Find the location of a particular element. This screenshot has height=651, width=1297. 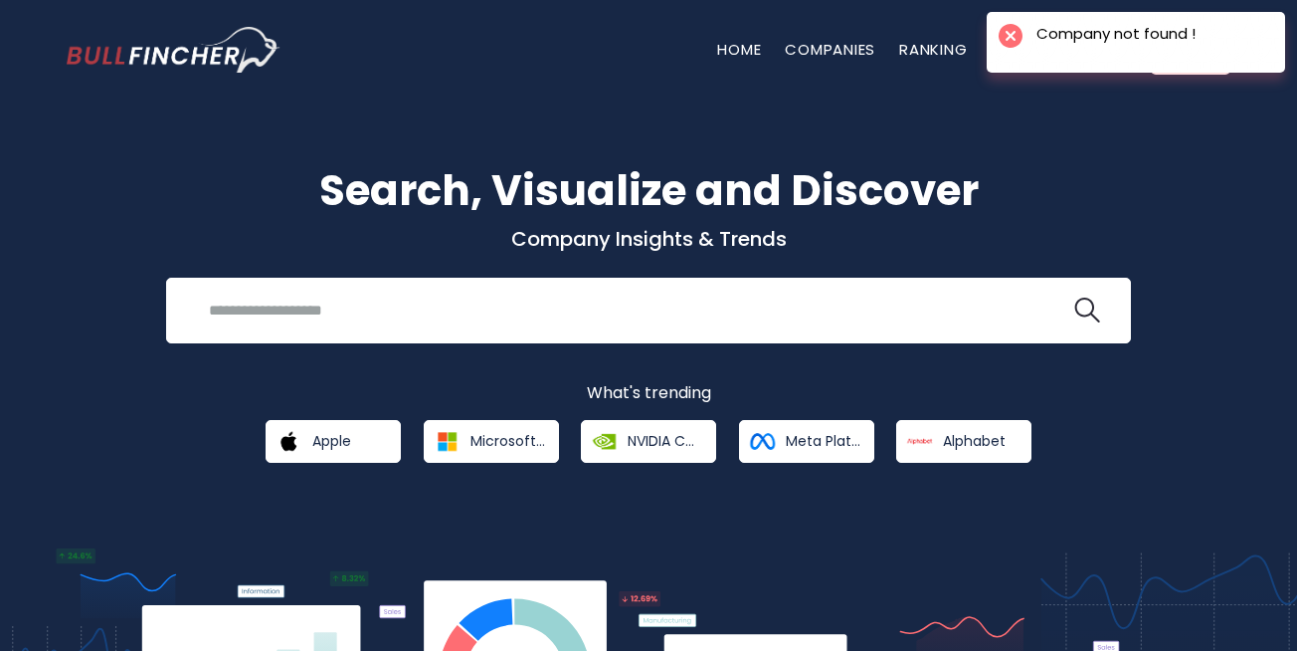

a: Microsoft Corporation is located at coordinates (491, 441).